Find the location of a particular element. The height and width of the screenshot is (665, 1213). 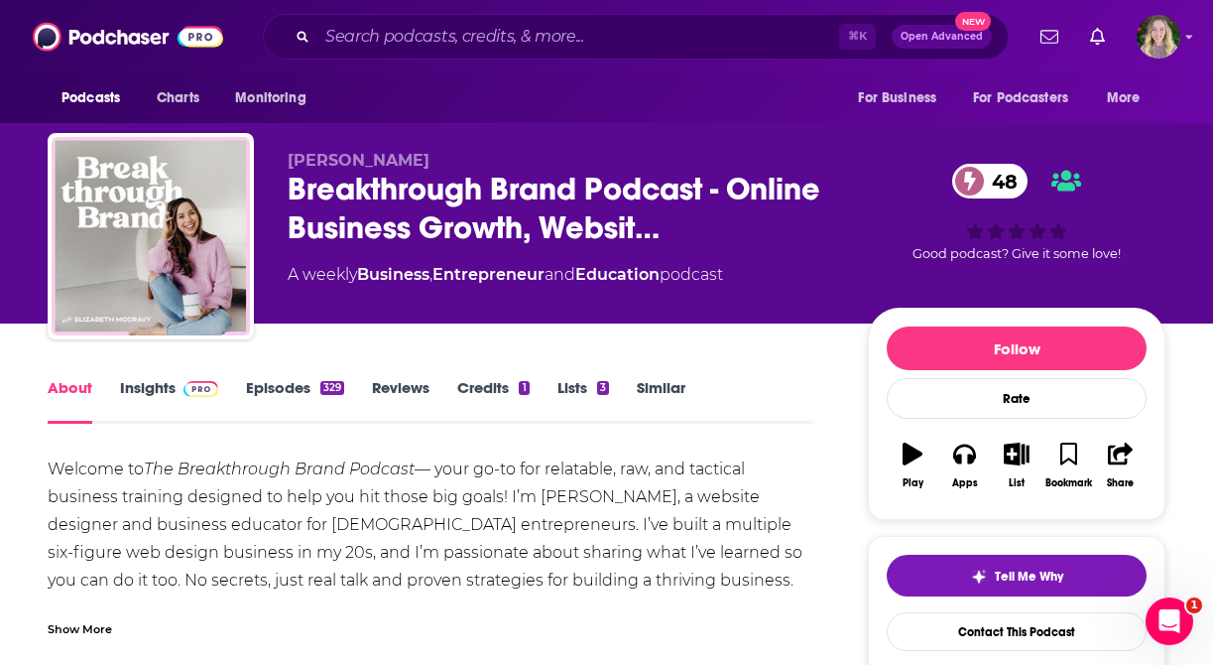

a: 48 is located at coordinates (990, 181).